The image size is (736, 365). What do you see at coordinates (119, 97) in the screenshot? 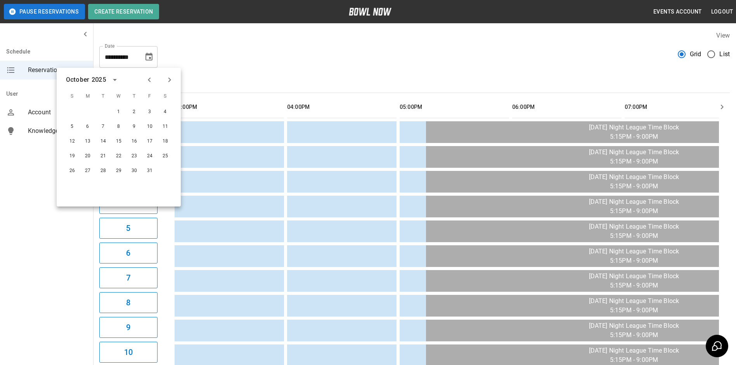
I see `span: W` at bounding box center [119, 97].